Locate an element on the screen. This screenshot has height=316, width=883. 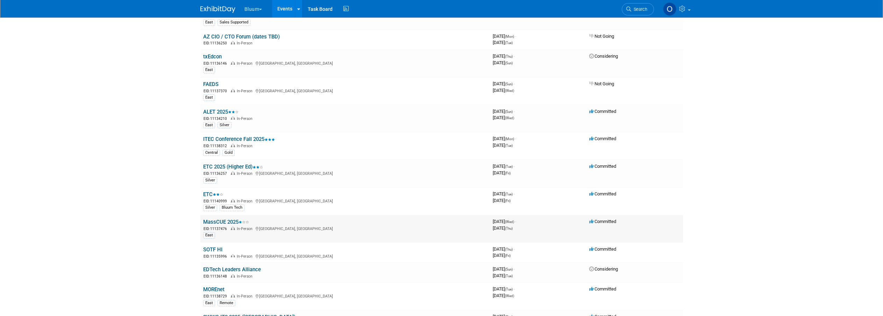
span: EID: 11135996 is located at coordinates (216, 256).